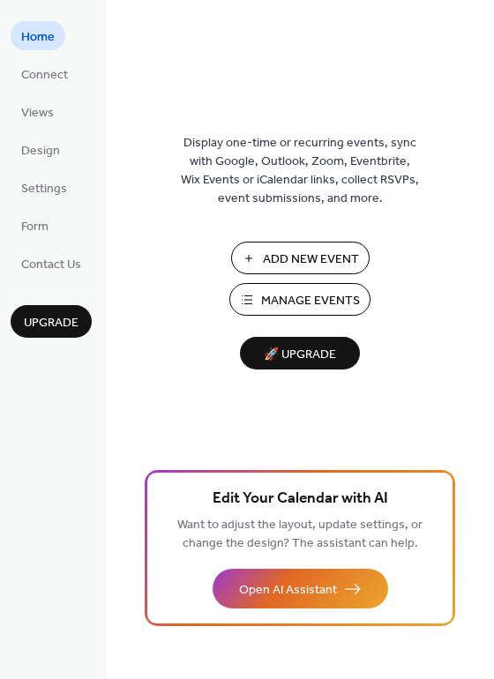 The height and width of the screenshot is (679, 494). What do you see at coordinates (310, 259) in the screenshot?
I see `span: Add New Event` at bounding box center [310, 259].